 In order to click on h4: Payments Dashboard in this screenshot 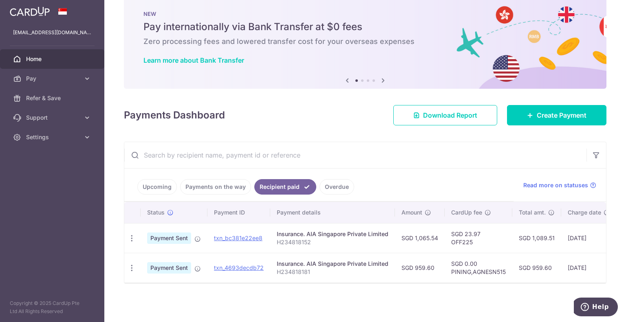, I will do `click(174, 115)`.